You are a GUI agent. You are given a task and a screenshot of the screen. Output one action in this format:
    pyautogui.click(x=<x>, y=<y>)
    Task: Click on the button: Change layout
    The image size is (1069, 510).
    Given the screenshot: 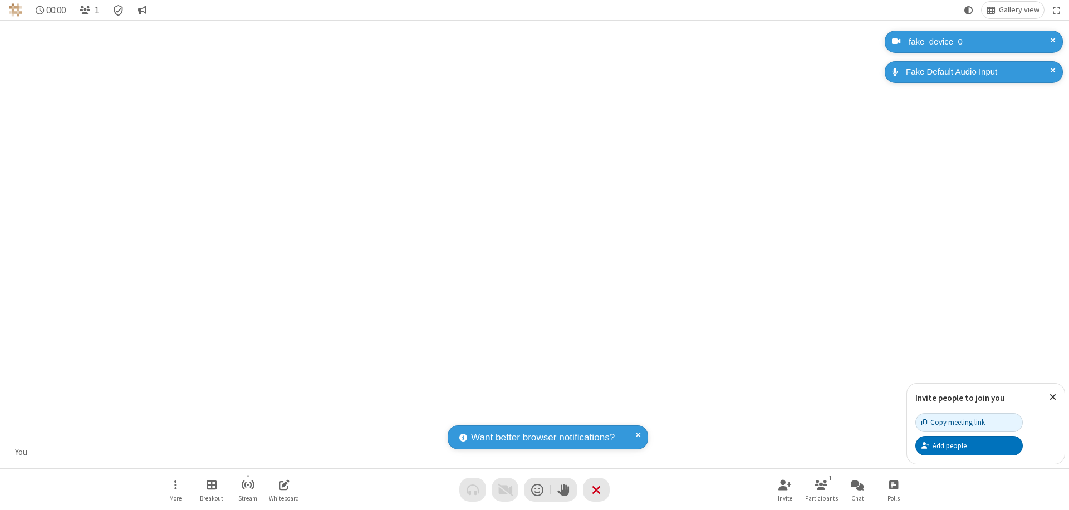 What is the action you would take?
    pyautogui.click(x=1013, y=10)
    